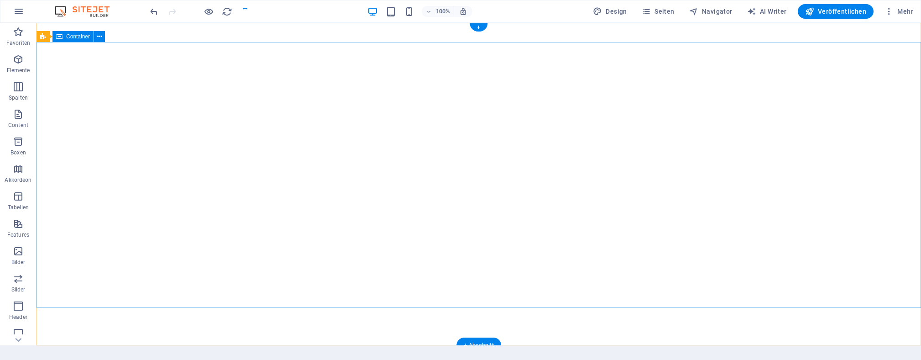 This screenshot has width=921, height=360. I want to click on h6: 100%, so click(443, 11).